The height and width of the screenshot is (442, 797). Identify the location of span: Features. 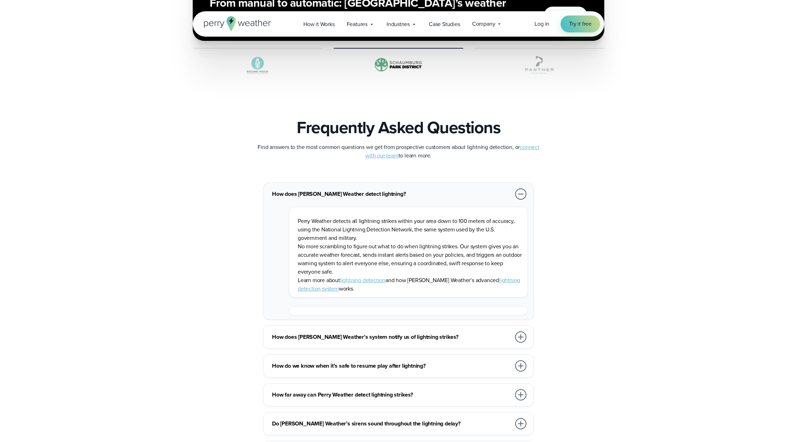
(357, 24).